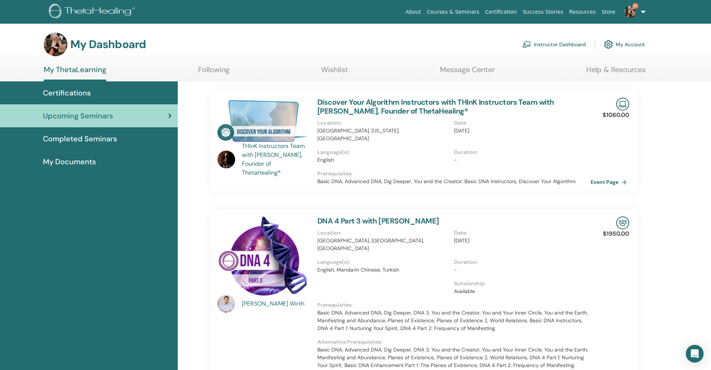  I want to click on img: logo.png, so click(93, 12).